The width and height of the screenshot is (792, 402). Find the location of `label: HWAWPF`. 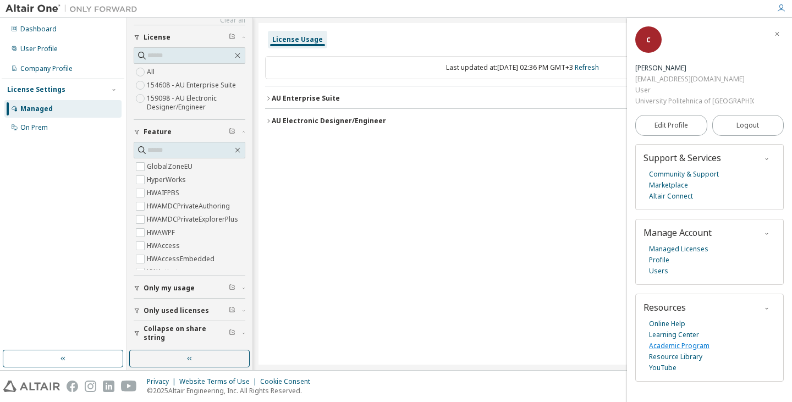

label: HWAWPF is located at coordinates (162, 233).